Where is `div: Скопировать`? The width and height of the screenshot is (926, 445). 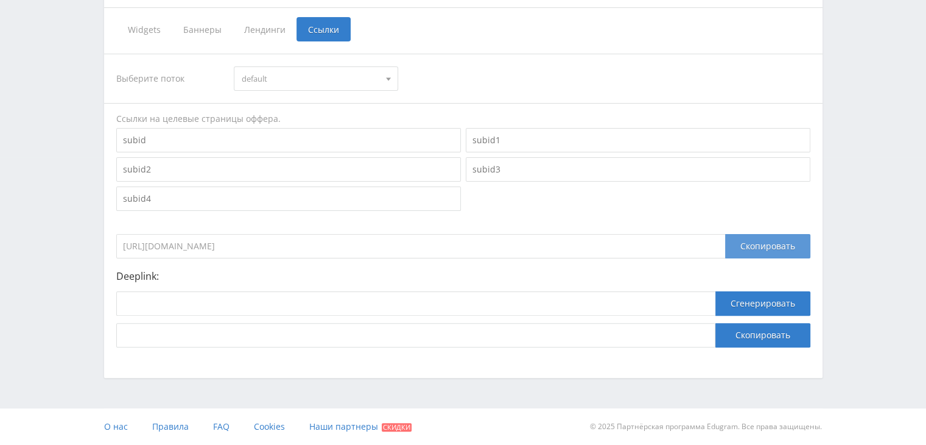
div: Скопировать is located at coordinates (768, 246).